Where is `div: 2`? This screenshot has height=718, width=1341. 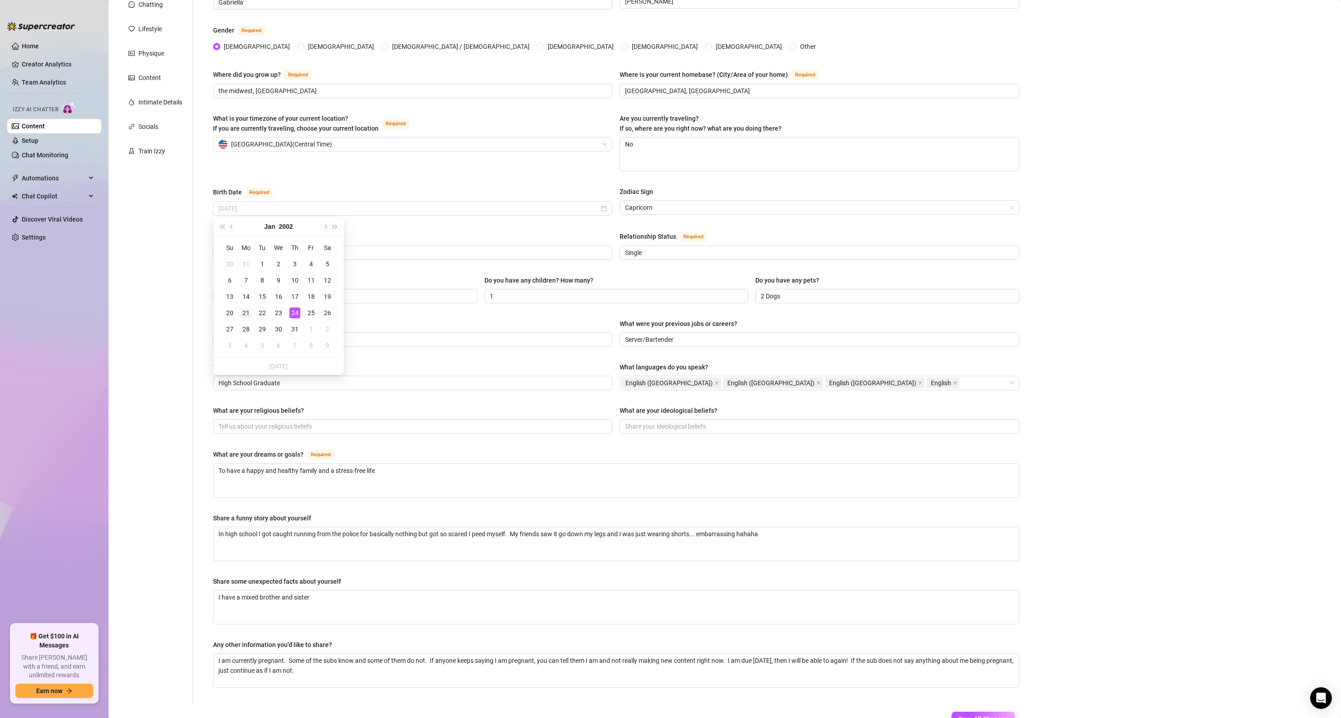 div: 2 is located at coordinates (327, 329).